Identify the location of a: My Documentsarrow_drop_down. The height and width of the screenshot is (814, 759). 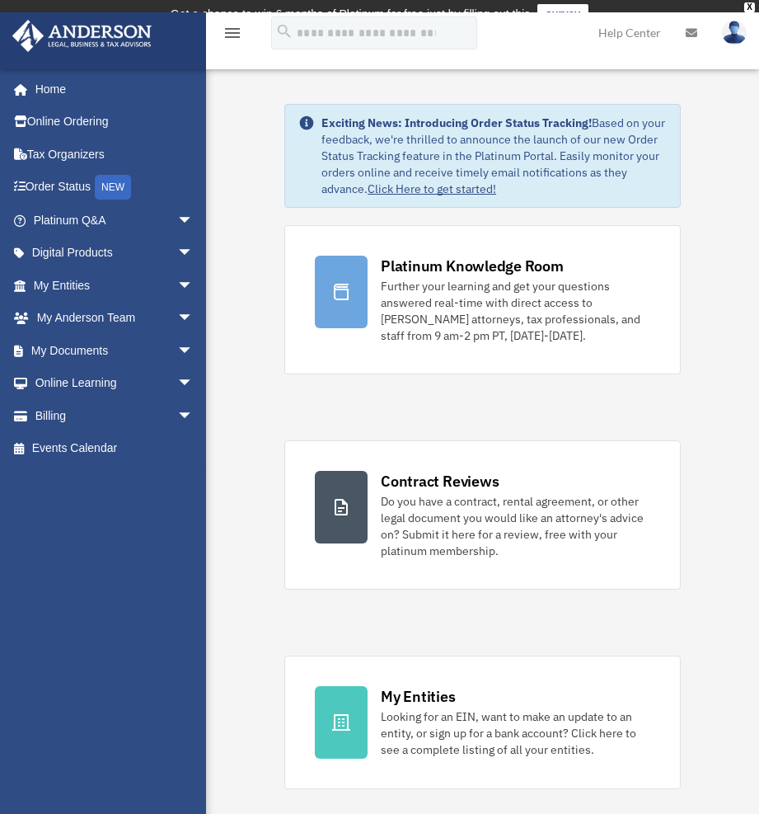
(115, 350).